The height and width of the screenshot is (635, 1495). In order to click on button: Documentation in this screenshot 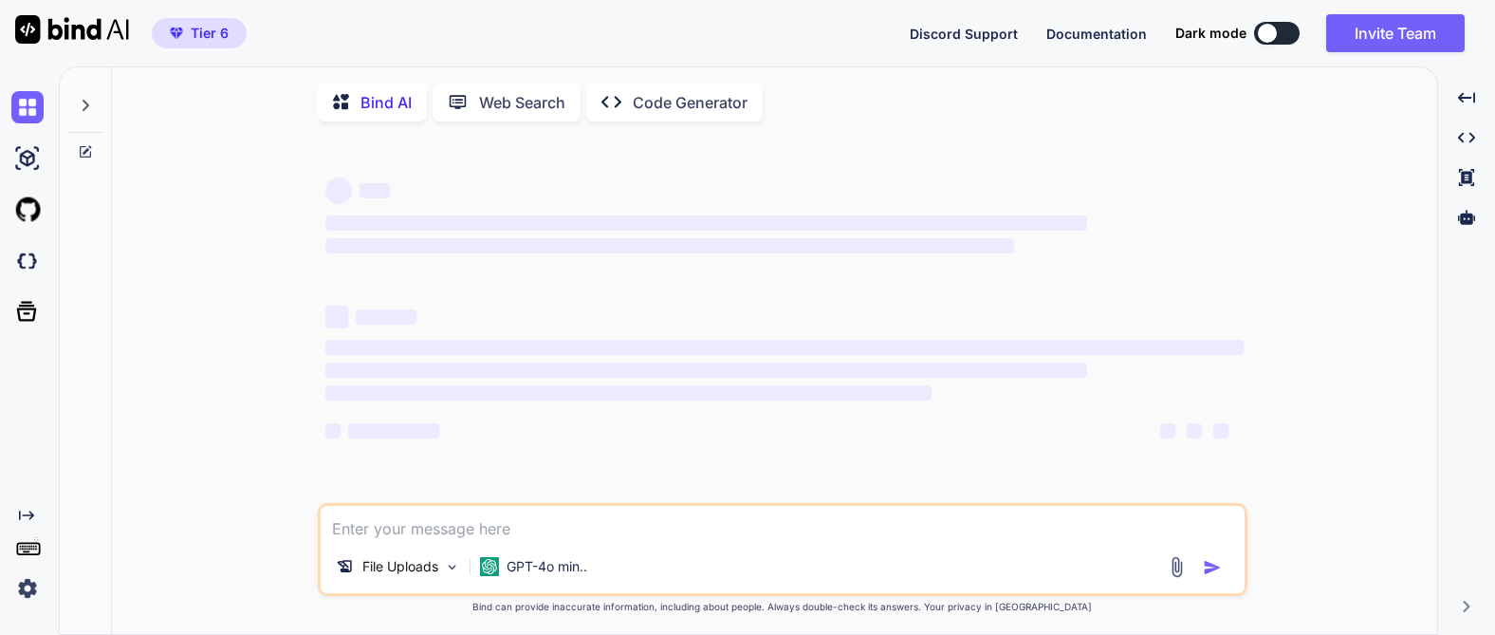, I will do `click(1097, 33)`.